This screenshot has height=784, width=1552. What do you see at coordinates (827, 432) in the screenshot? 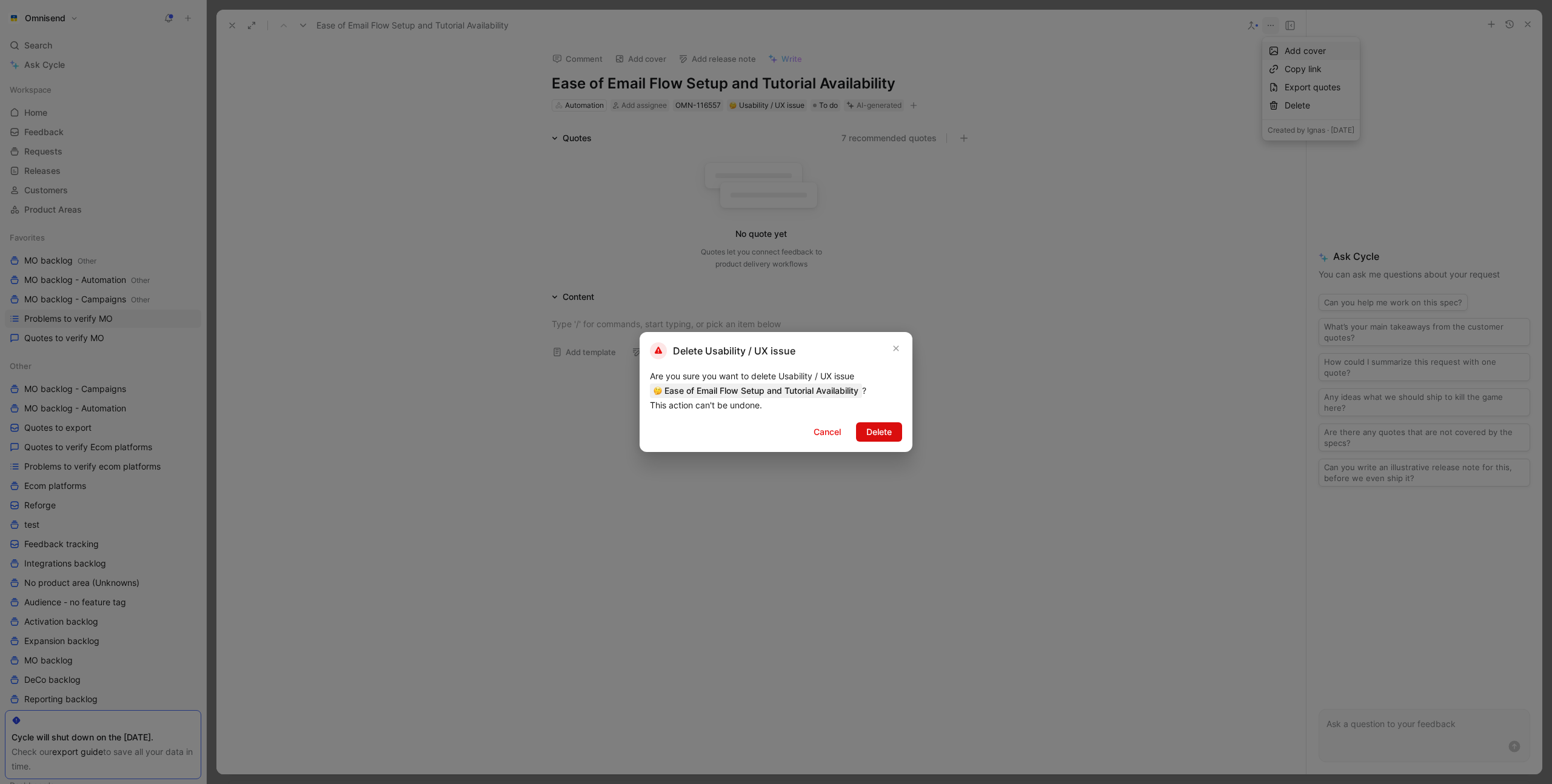
I see `span: Cancel` at bounding box center [827, 432].